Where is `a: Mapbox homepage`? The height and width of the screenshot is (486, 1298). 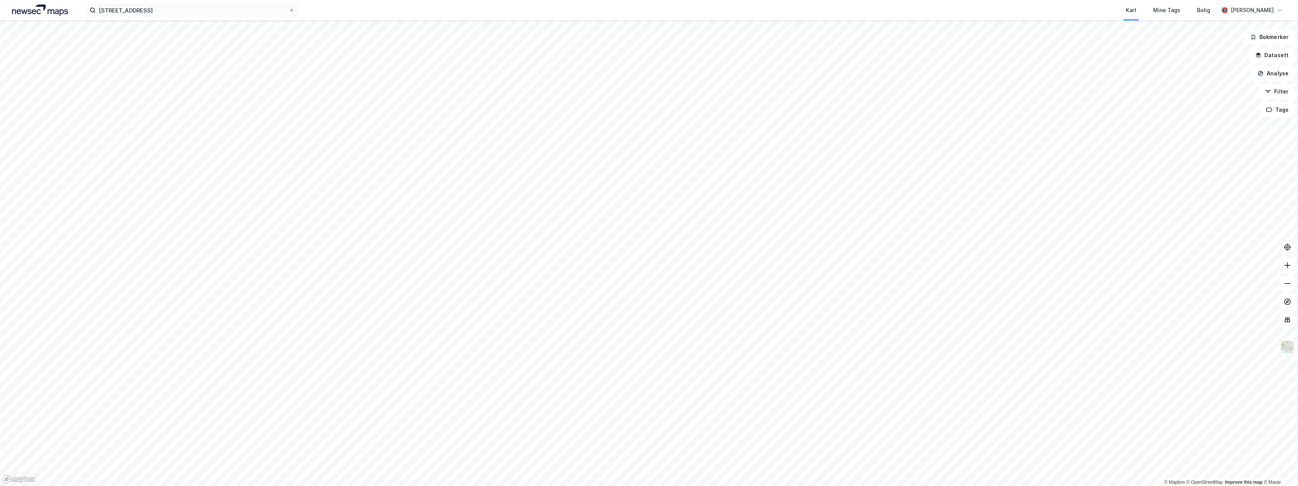
a: Mapbox homepage is located at coordinates (19, 479).